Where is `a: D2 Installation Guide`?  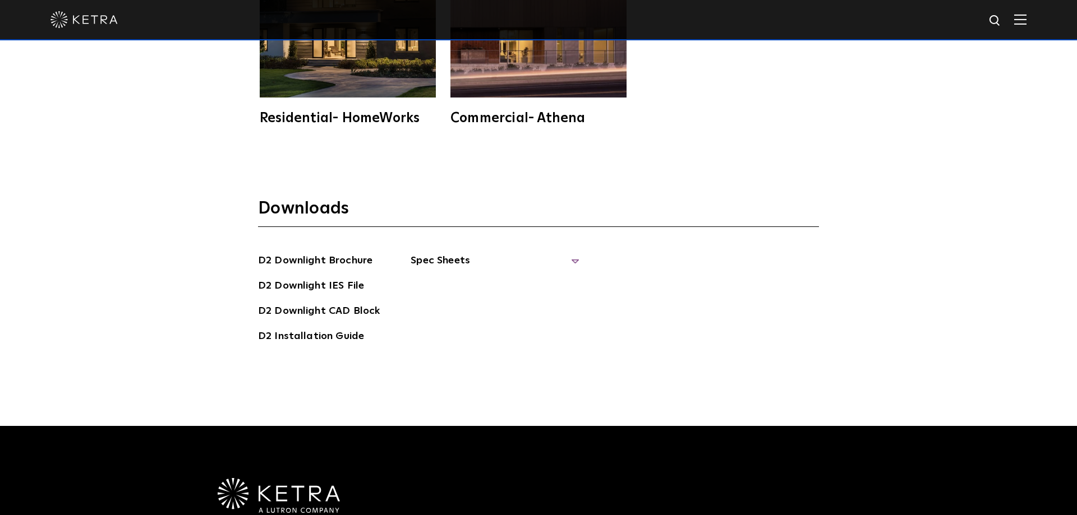 a: D2 Installation Guide is located at coordinates (311, 338).